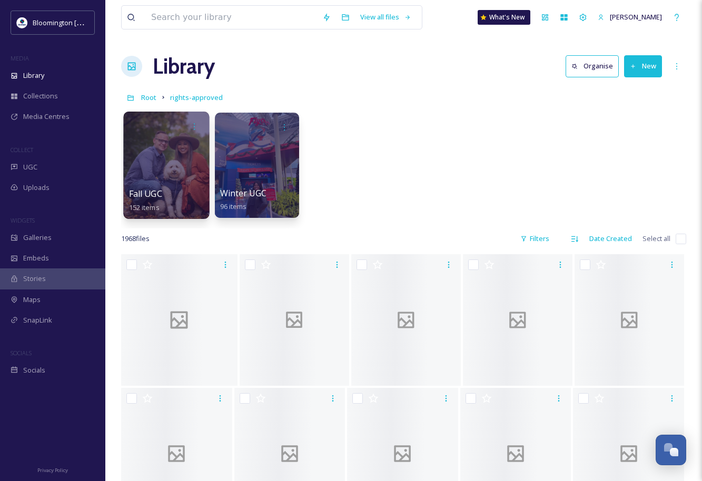  Describe the element at coordinates (135, 238) in the screenshot. I see `span: 1968 file s` at that location.